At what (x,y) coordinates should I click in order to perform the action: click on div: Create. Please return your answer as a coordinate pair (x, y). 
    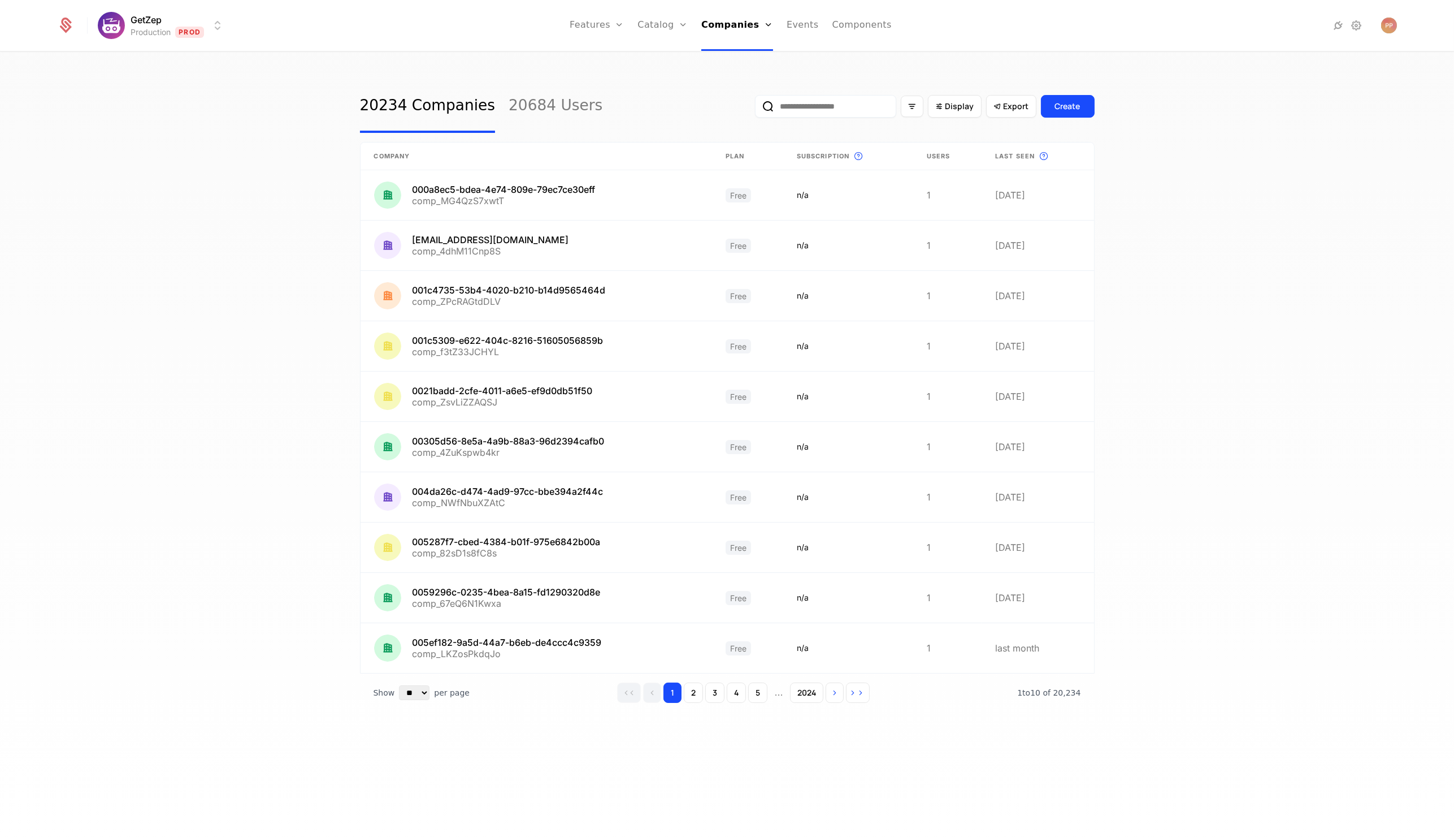
    Looking at the image, I should click on (1068, 106).